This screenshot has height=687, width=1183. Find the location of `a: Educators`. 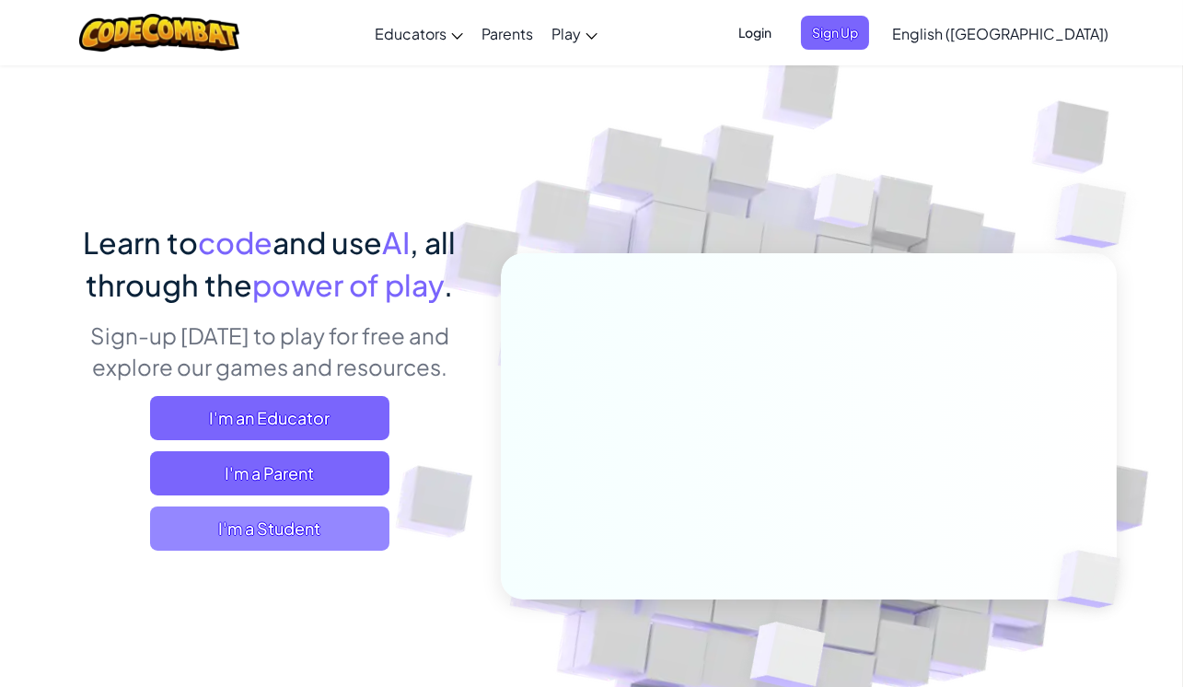

a: Educators is located at coordinates (419, 33).